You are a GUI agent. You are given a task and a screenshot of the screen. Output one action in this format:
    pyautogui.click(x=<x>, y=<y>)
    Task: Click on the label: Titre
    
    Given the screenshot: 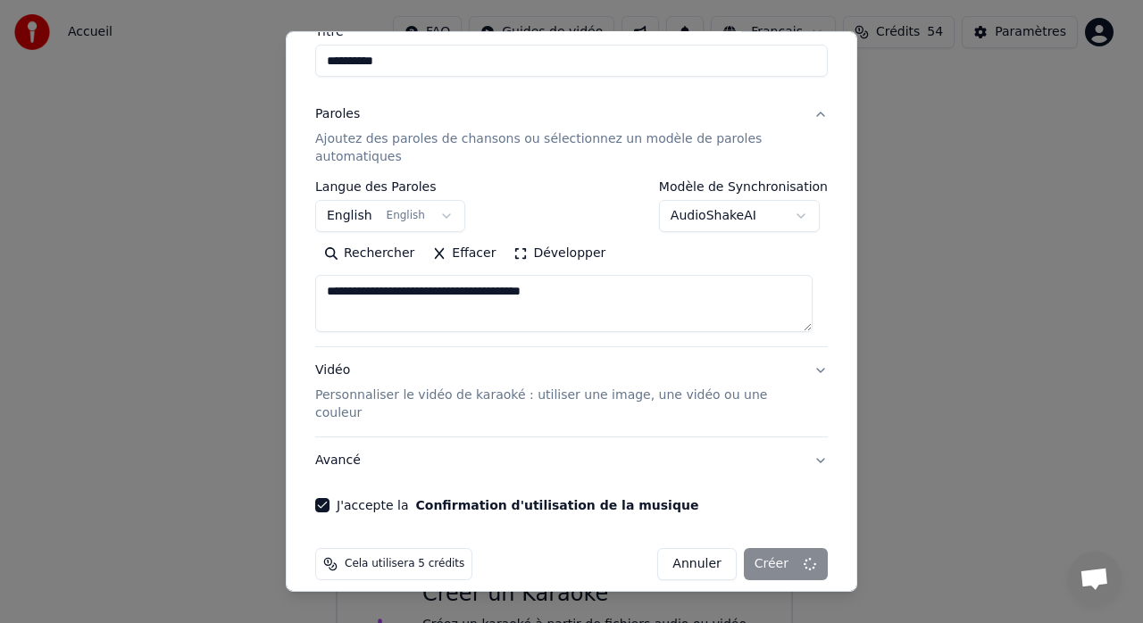 What is the action you would take?
    pyautogui.click(x=572, y=31)
    